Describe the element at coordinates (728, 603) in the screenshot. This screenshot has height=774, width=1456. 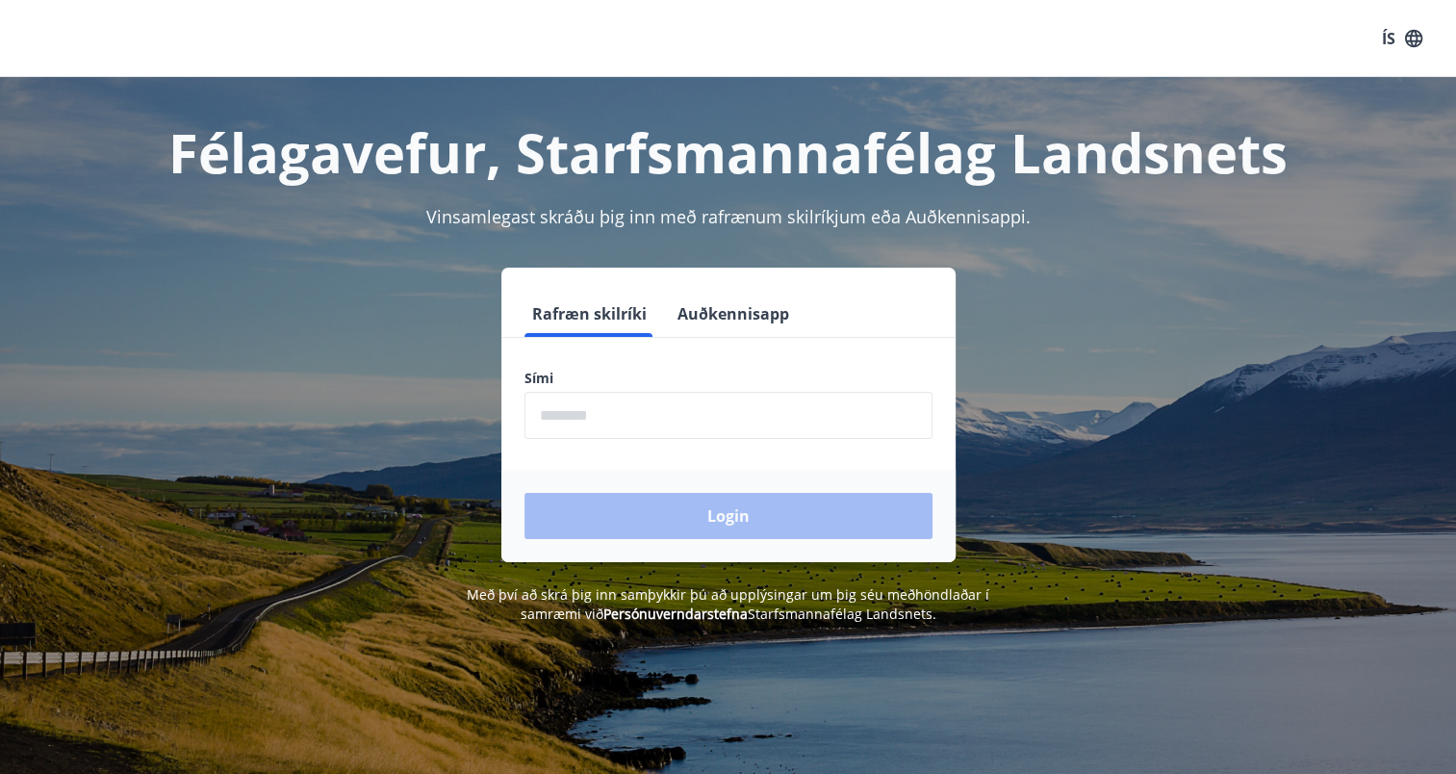
I see `span: Með því að skrá þig inn samþykkir þú að upplýsingar um þig séu meðhöndlaðar í samræmi við Starfsm...` at that location.